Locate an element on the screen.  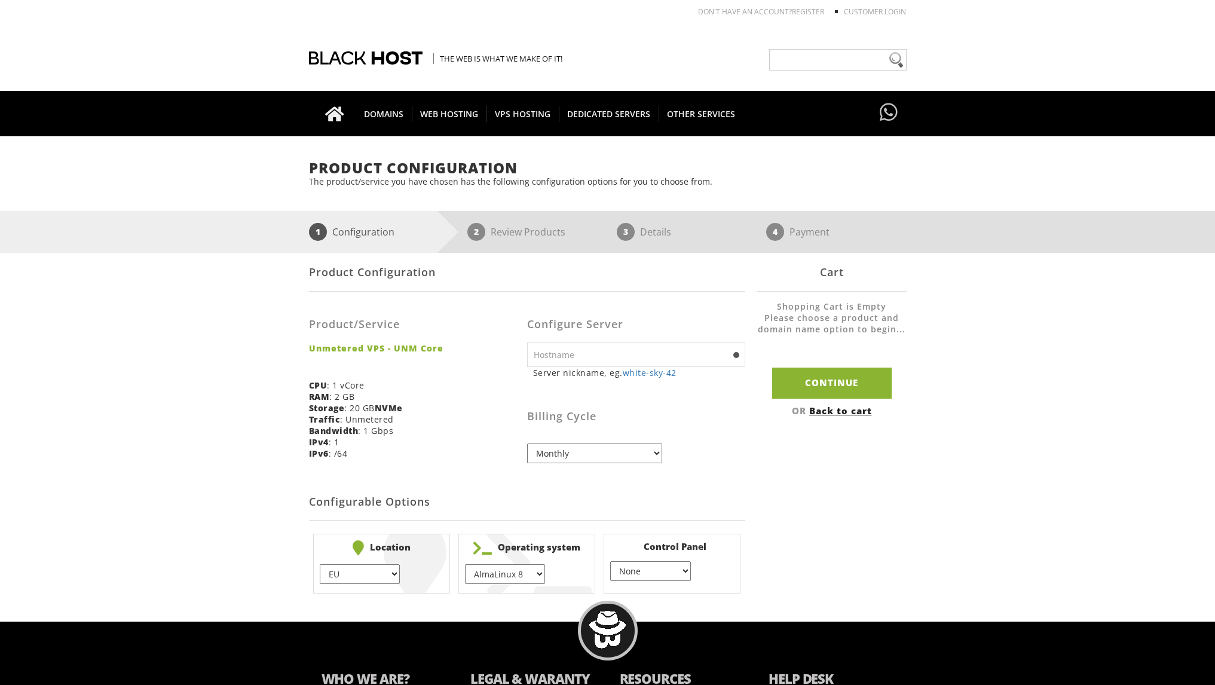
p: Review Products is located at coordinates (528, 232).